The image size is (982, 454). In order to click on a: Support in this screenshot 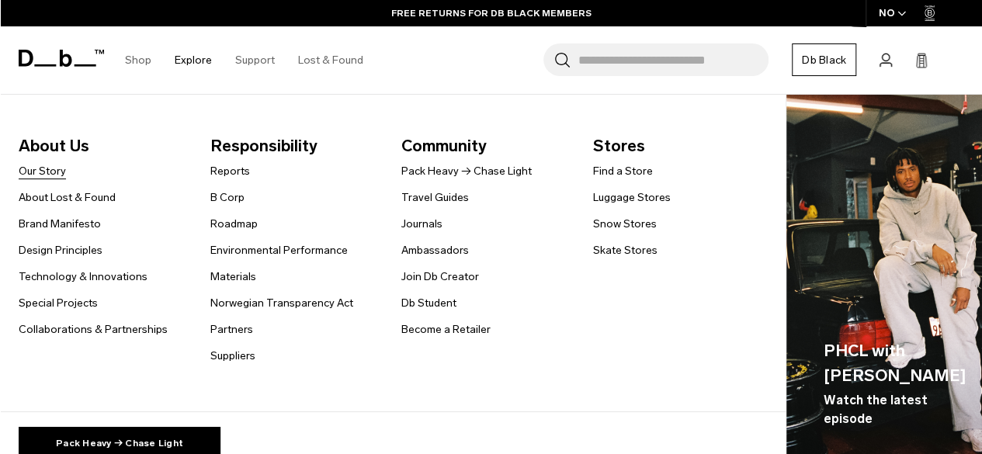, I will do `click(255, 60)`.